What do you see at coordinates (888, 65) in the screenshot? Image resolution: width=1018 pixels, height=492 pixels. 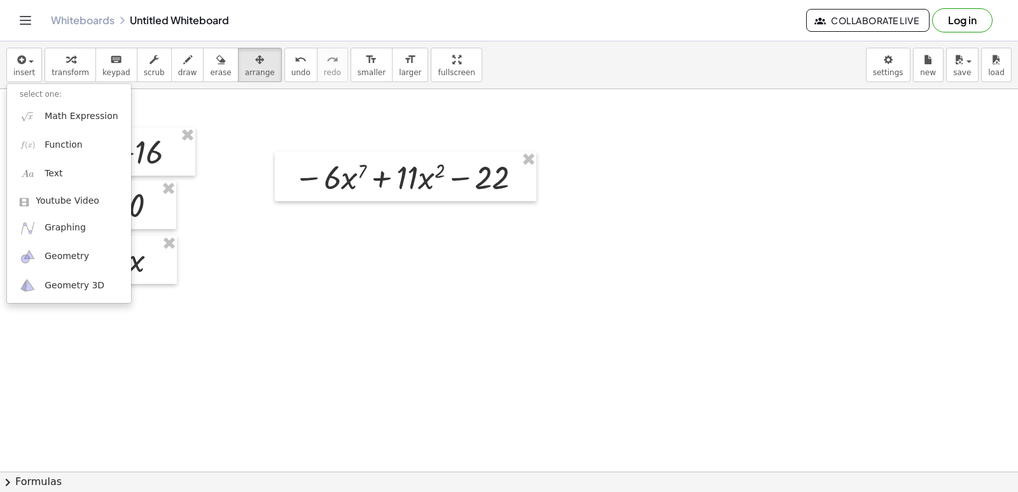 I see `button: settings` at bounding box center [888, 65].